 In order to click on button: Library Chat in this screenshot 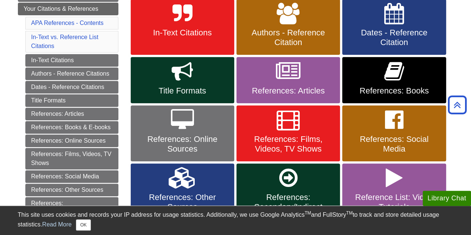, I will do `click(447, 198)`.